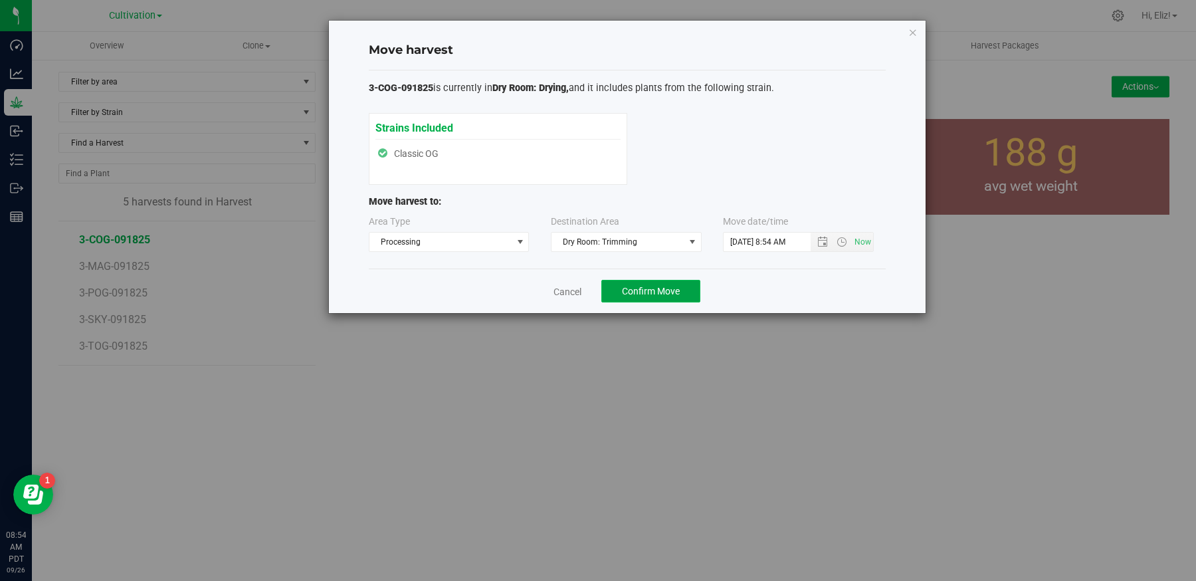 The image size is (1196, 581). I want to click on span: Strains Included, so click(414, 124).